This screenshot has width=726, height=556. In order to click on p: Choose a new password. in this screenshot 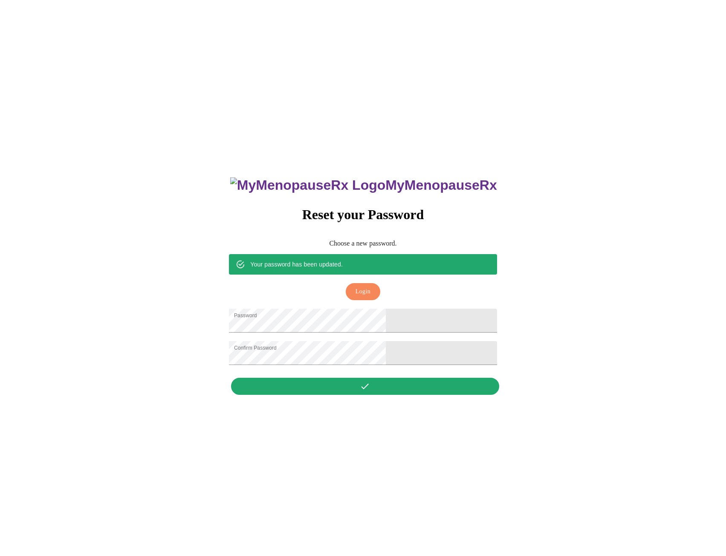, I will do `click(363, 243)`.